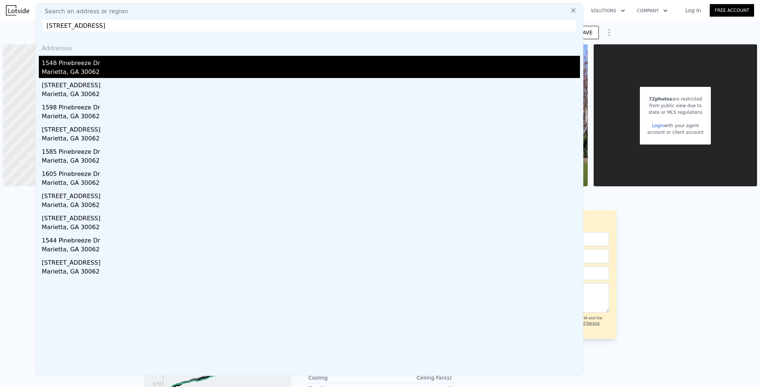 The height and width of the screenshot is (387, 760). What do you see at coordinates (660, 99) in the screenshot?
I see `span: 72 photos` at bounding box center [660, 99].